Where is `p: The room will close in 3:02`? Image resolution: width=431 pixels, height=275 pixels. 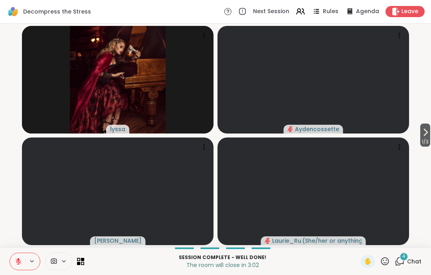 p: The room will close in 3:02 is located at coordinates (222, 265).